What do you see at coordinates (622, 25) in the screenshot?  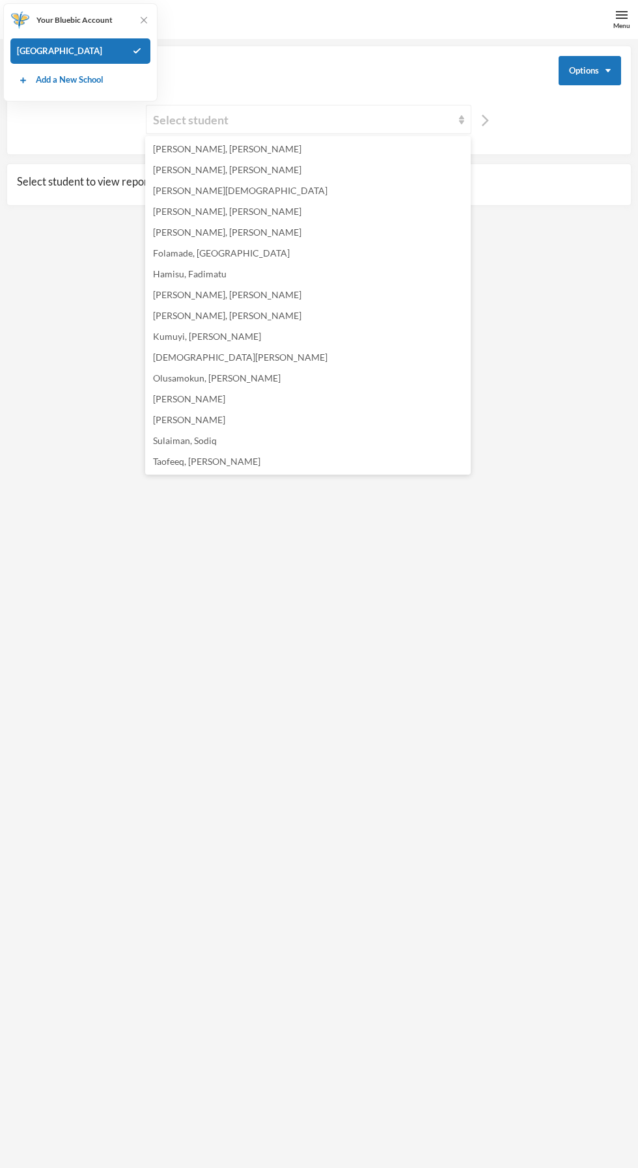 I see `div: Menu` at bounding box center [622, 25].